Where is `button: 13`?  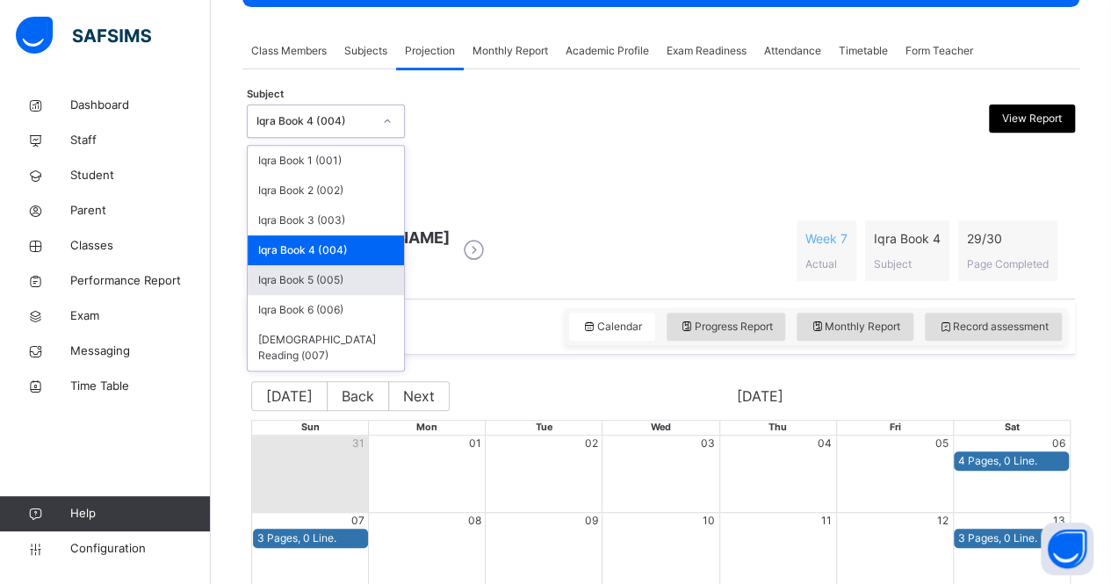
button: 13 is located at coordinates (1060, 521).